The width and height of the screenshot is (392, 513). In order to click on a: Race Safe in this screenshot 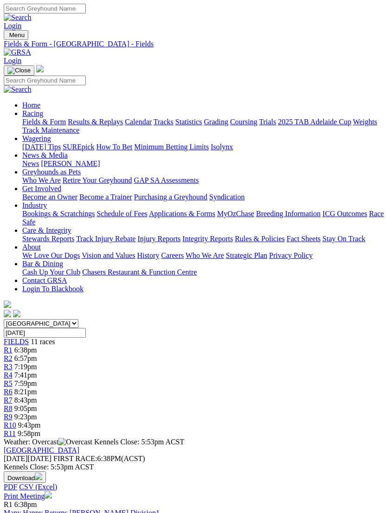, I will do `click(203, 218)`.